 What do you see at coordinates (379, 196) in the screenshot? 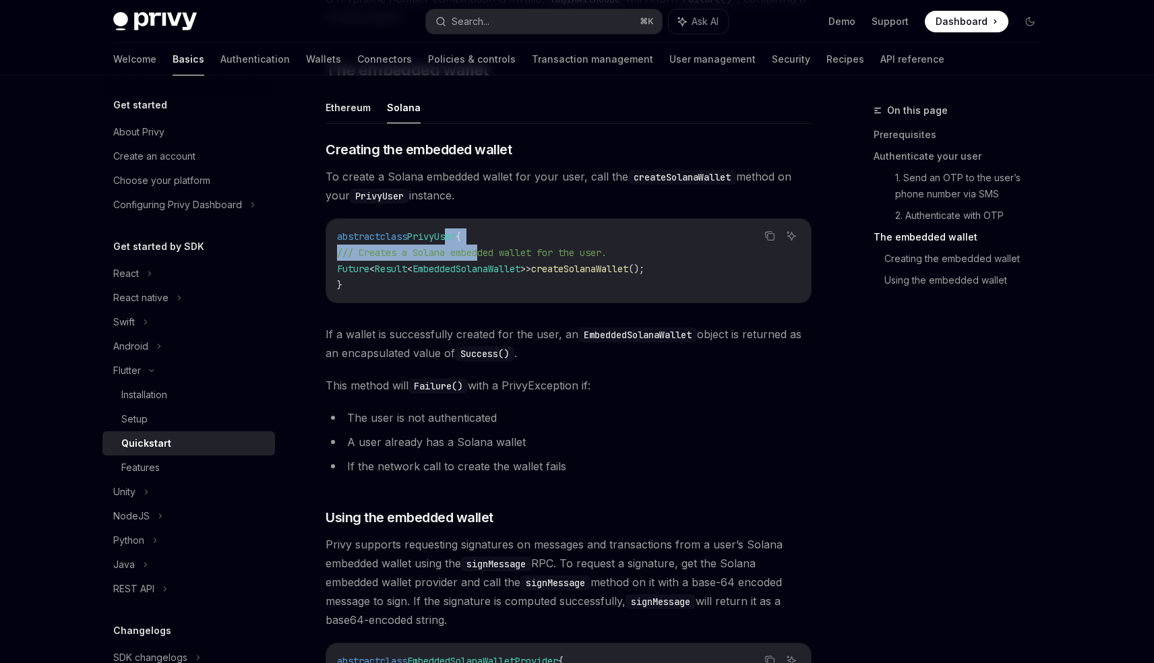
I see `code: PrivyUser` at bounding box center [379, 196].